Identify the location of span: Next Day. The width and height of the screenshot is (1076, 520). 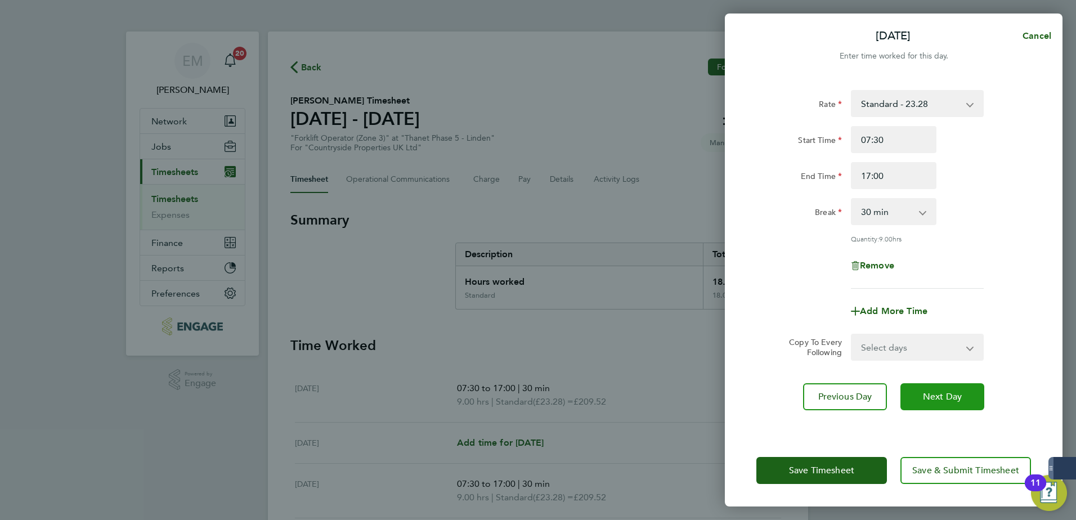
(942, 397).